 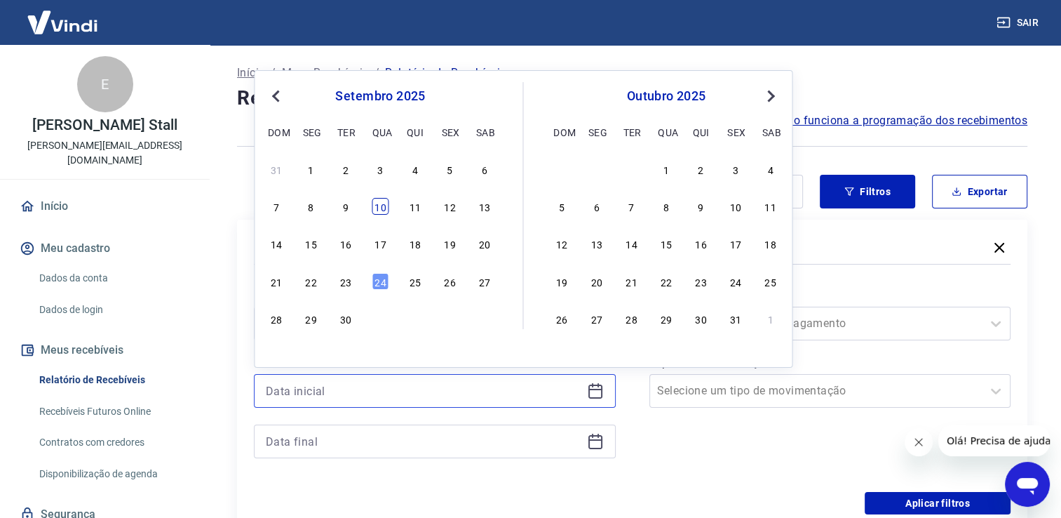 What do you see at coordinates (736, 243) in the screenshot?
I see `div: Choose sexta-feira, 17 de outubro de 2025` at bounding box center [736, 243].